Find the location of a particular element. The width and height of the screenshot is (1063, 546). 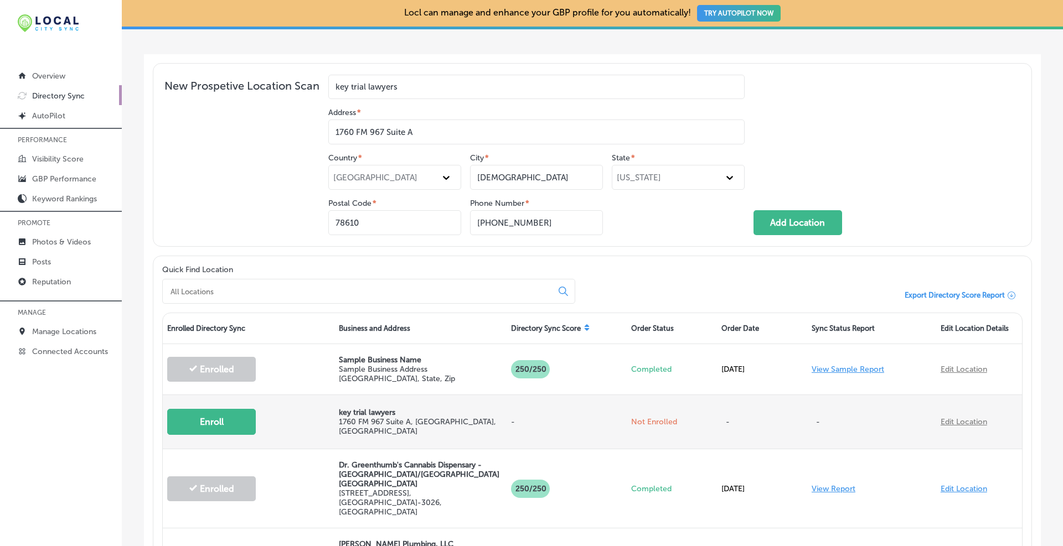

label: Phone Number is located at coordinates (536, 203).